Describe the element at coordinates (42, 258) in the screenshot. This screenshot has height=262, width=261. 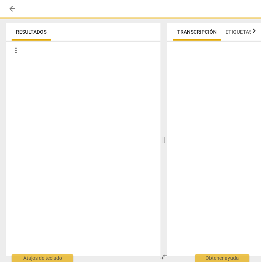
I see `div: Atajos de teclado` at that location.